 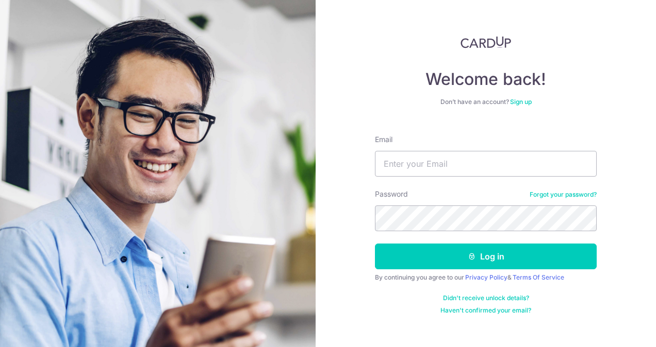 I want to click on button: Log in, so click(x=485, y=257).